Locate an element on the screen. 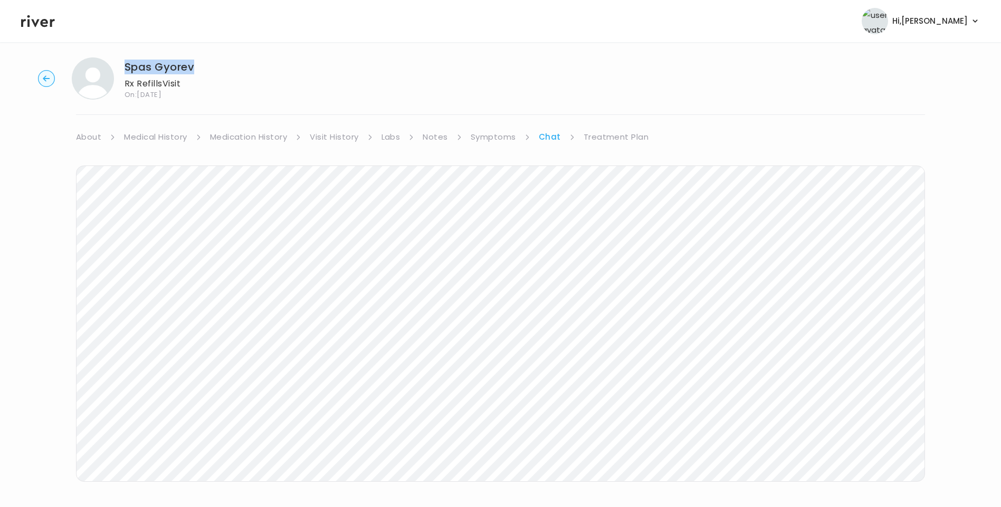  p: Rx Refills Visit is located at coordinates (159, 84).